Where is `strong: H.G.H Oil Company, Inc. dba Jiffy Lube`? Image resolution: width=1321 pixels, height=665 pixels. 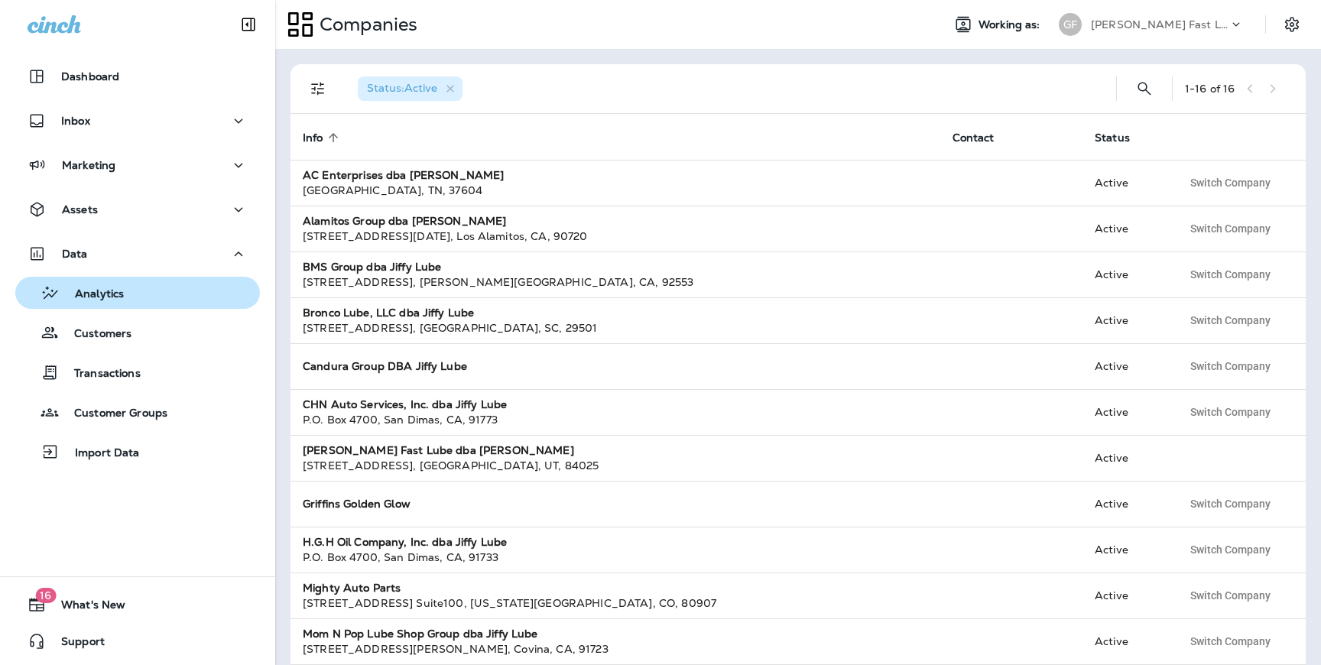
strong: H.G.H Oil Company, Inc. dba Jiffy Lube is located at coordinates (404, 542).